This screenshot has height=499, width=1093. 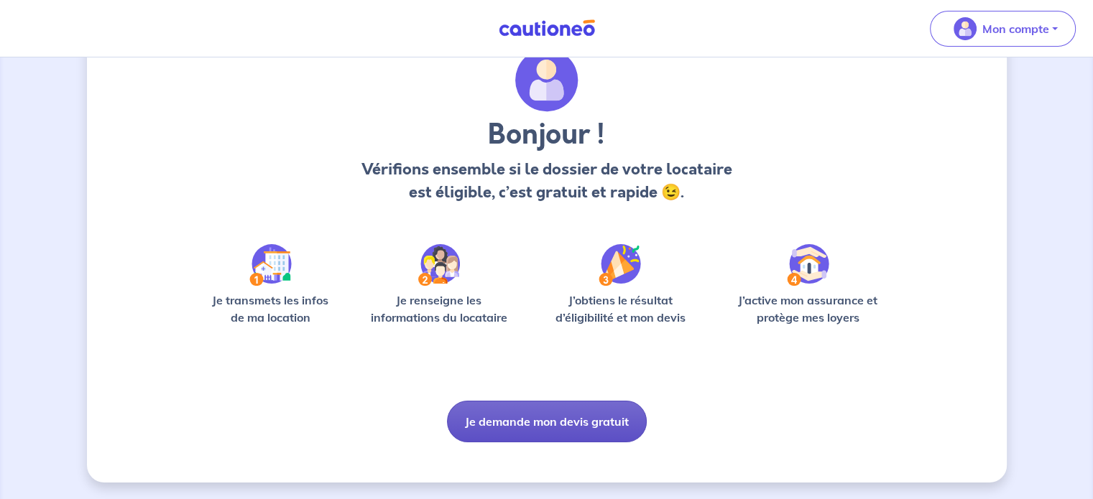 What do you see at coordinates (546, 181) in the screenshot?
I see `p: Vérifions ensemble si le dossier de votre locataire est éligible, c’est gratuit et rapide 😉.` at bounding box center [546, 181].